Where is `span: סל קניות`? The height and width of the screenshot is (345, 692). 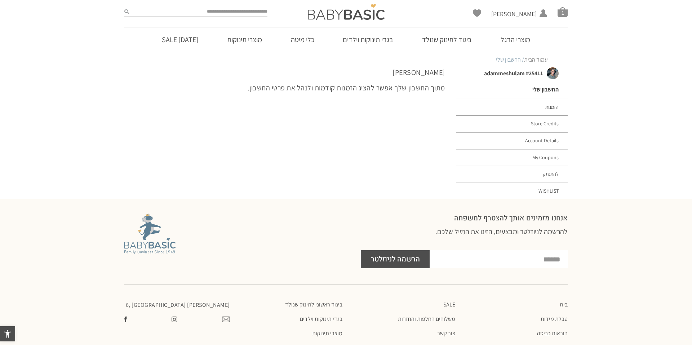 span: סל קניות is located at coordinates (562, 12).